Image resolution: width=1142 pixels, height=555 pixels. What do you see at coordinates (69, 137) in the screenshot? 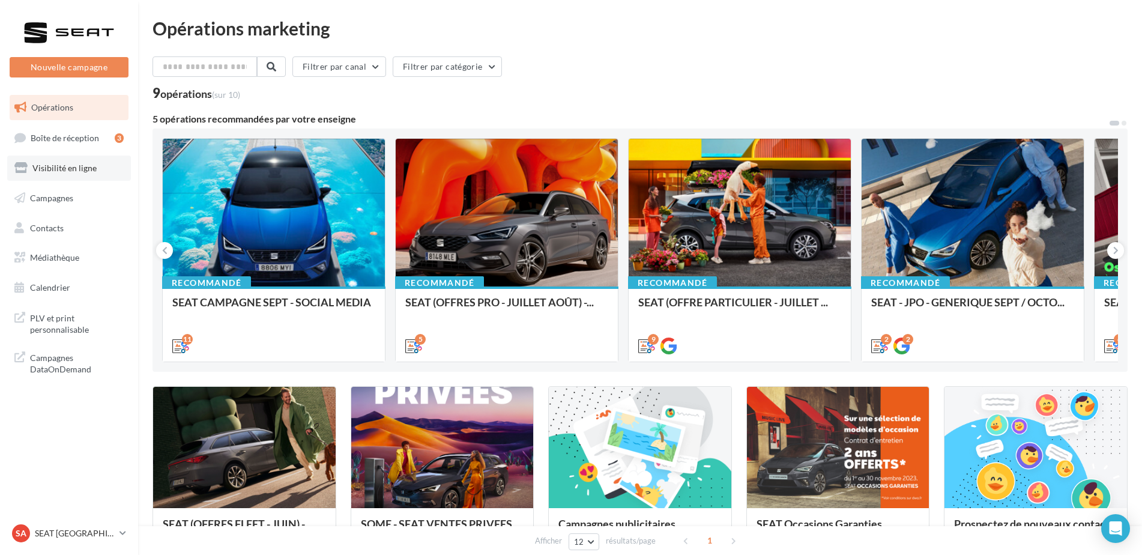
I see `a: Boîte de réception3` at bounding box center [69, 137].